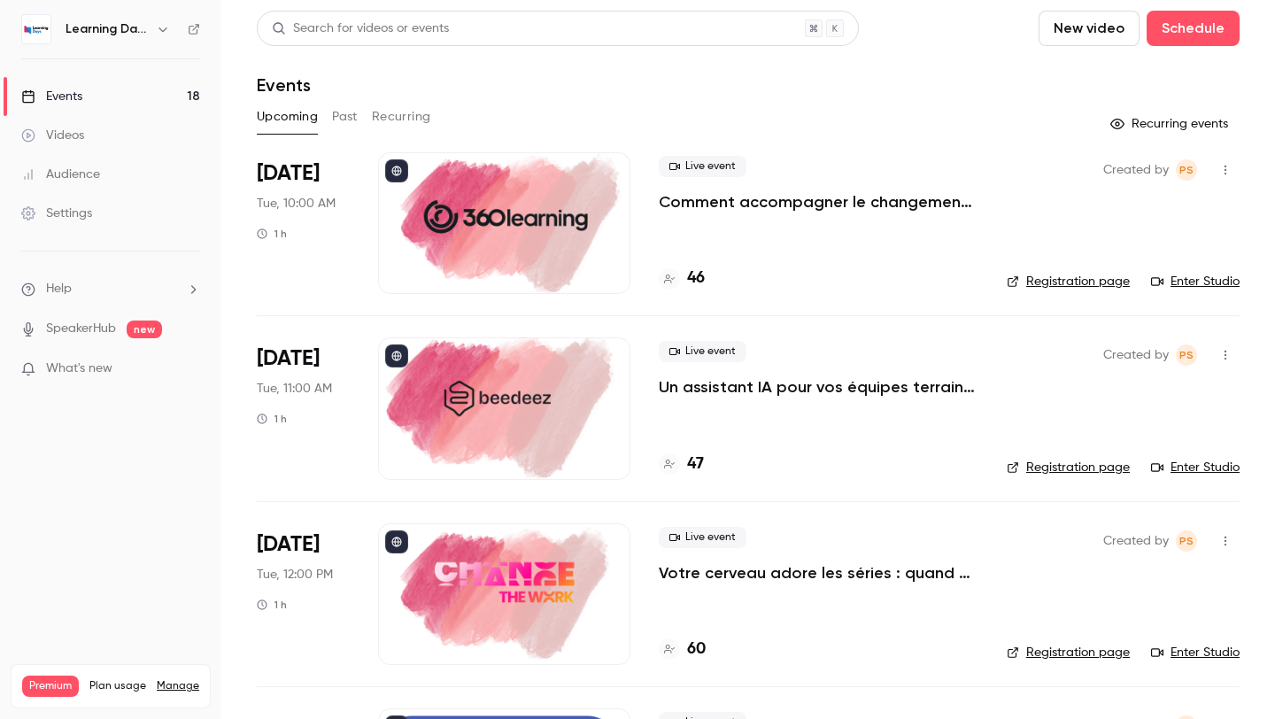  What do you see at coordinates (303, 594) in the screenshot?
I see `div: Oct 7 Tue, 12:00 PM (Europe/Paris)` at bounding box center [303, 594].